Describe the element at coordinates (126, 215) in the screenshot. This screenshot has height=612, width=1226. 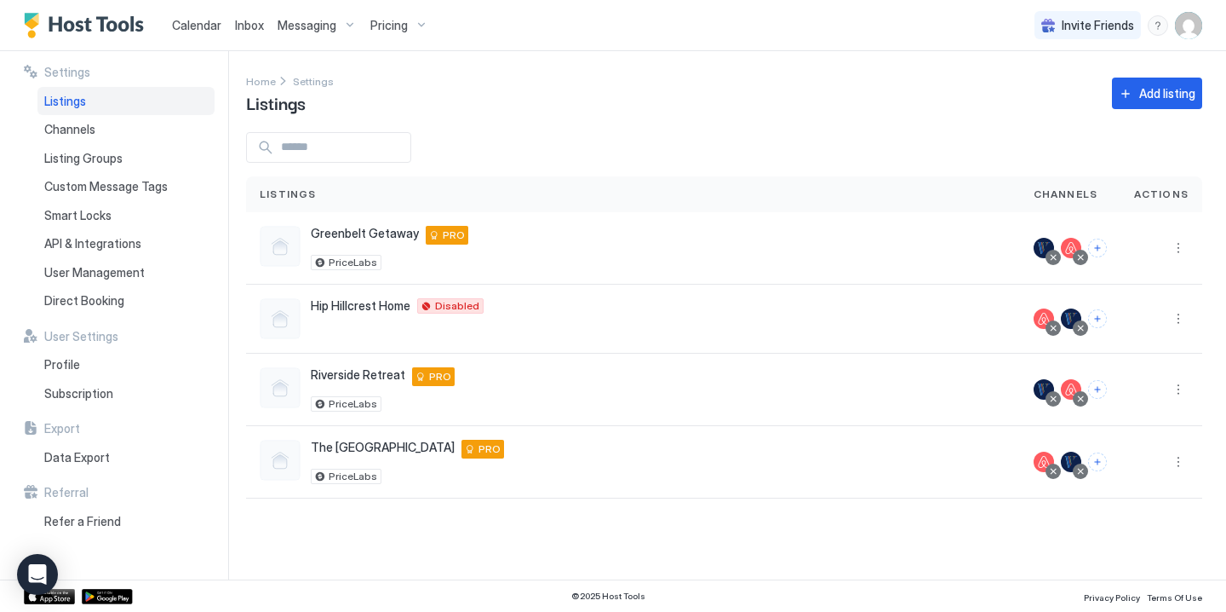
I see `a: Smart Locks` at that location.